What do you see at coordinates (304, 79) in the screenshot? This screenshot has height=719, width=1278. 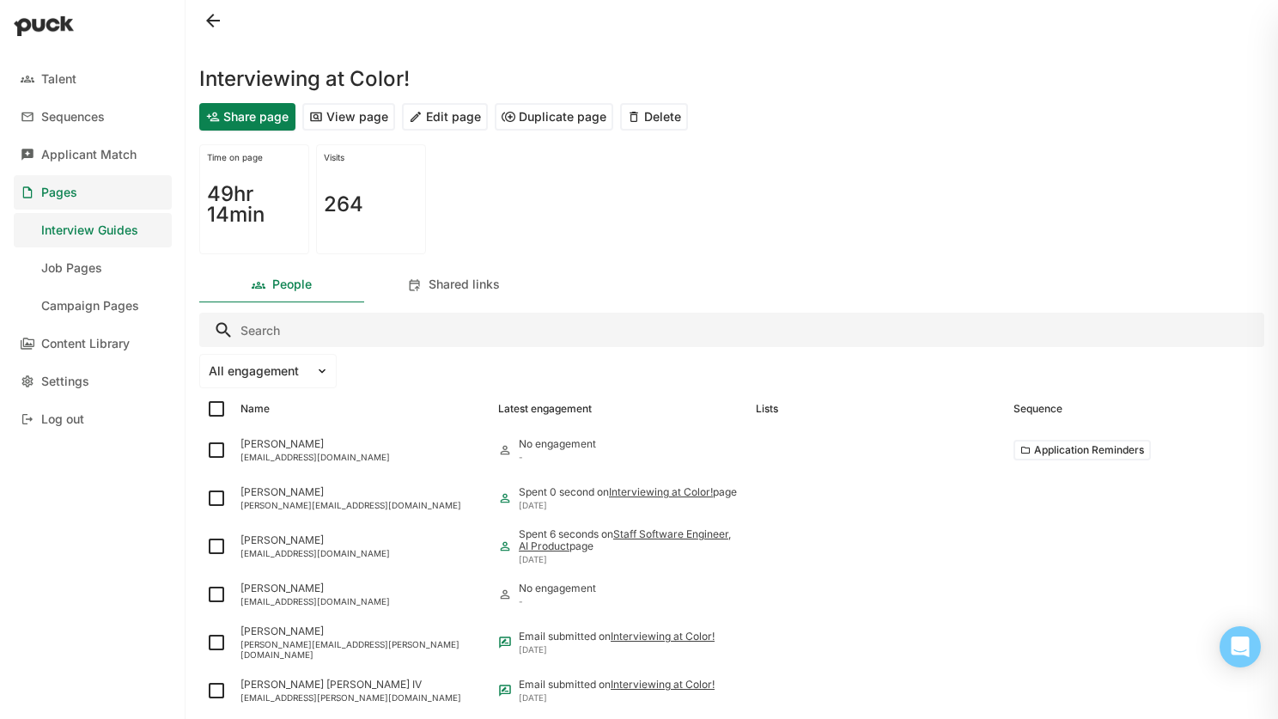 I see `h1: Interviewing at Color!` at bounding box center [304, 79].